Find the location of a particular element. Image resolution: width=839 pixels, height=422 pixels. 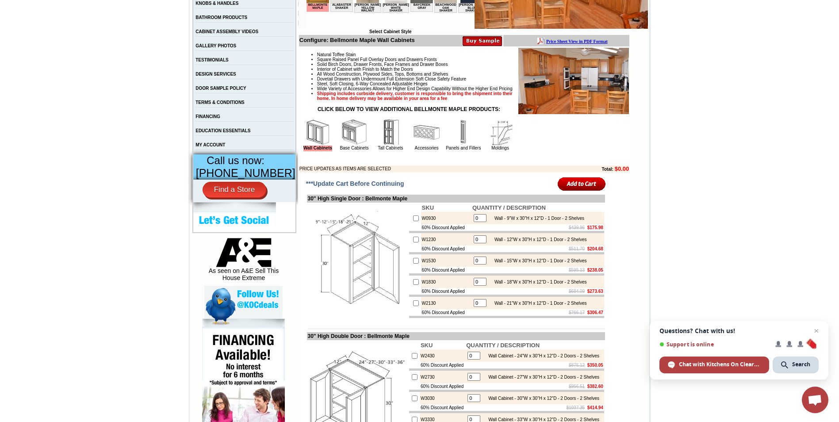

span: Interior of Cabinet with Finish to Match the Doors is located at coordinates (365, 69).